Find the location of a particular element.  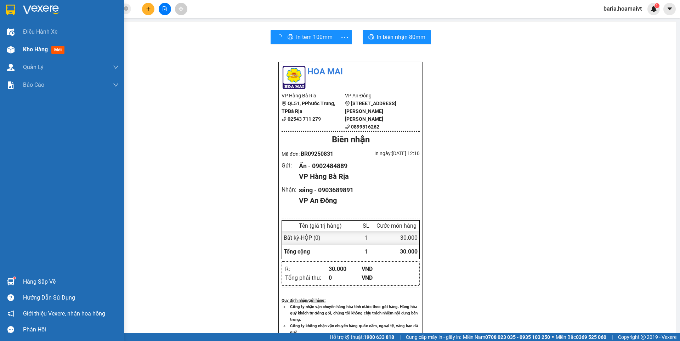

span: In biên nhận 80mm is located at coordinates (401, 37).